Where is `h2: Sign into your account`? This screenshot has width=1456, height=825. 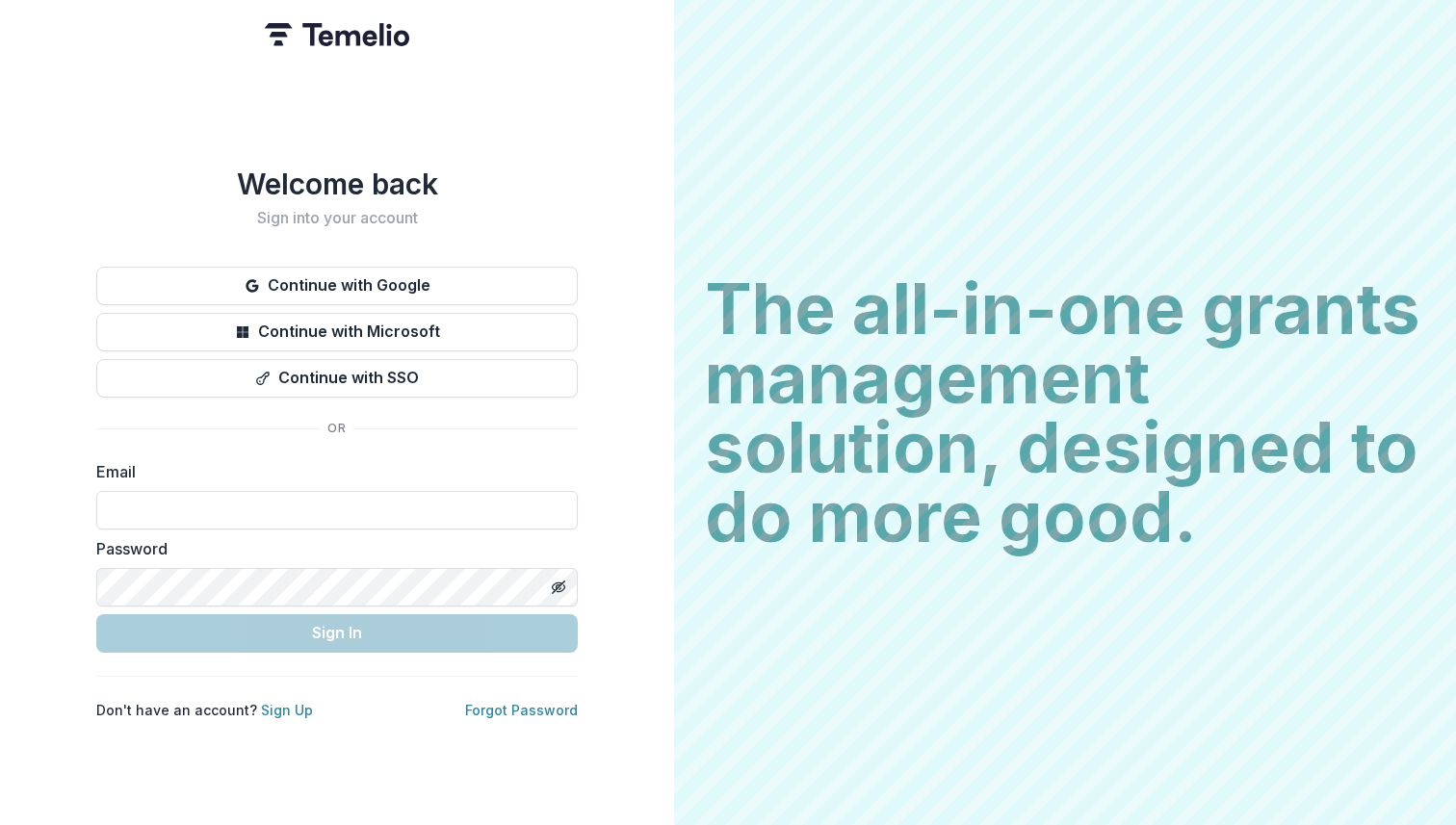 h2: Sign into your account is located at coordinates (337, 218).